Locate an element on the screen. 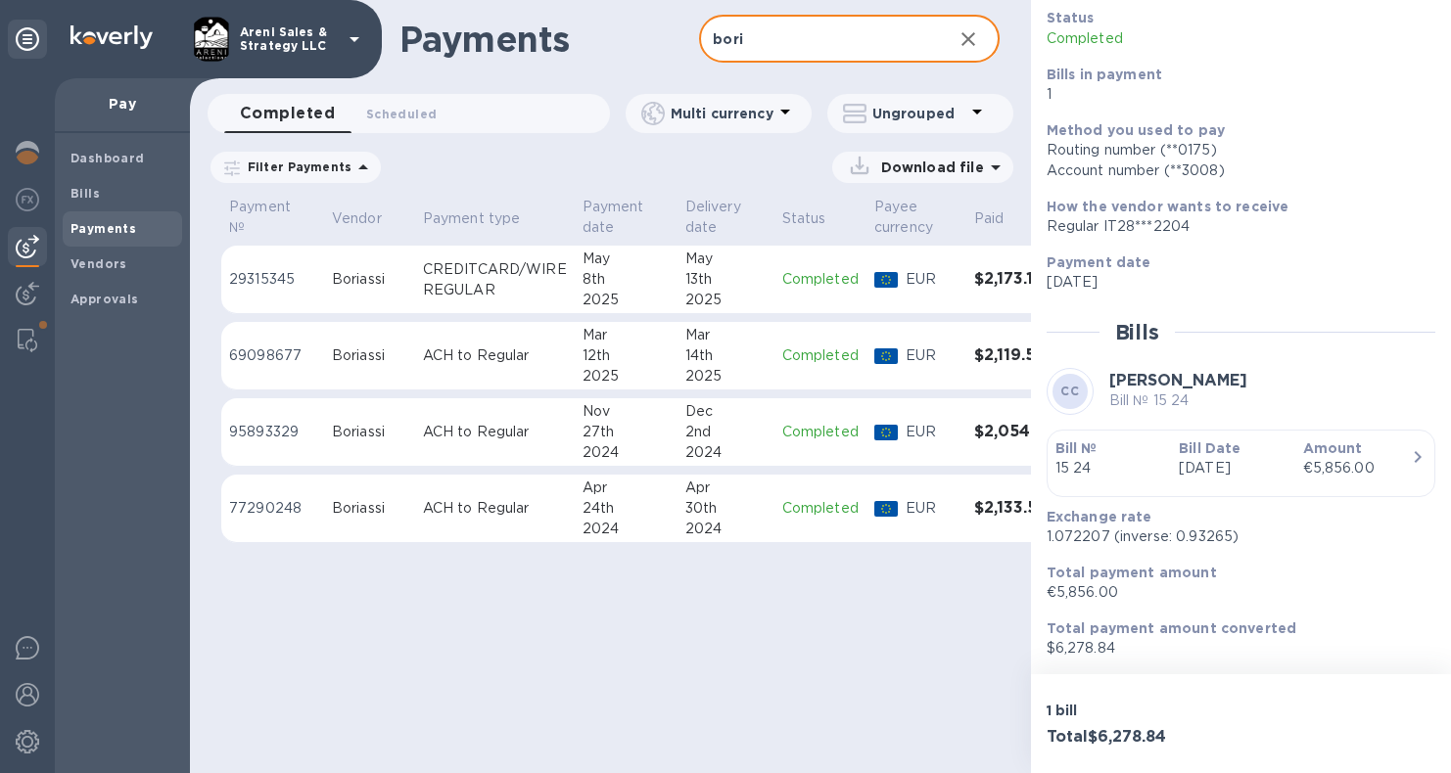 The height and width of the screenshot is (773, 1451). p: Filter Payments is located at coordinates (296, 166).